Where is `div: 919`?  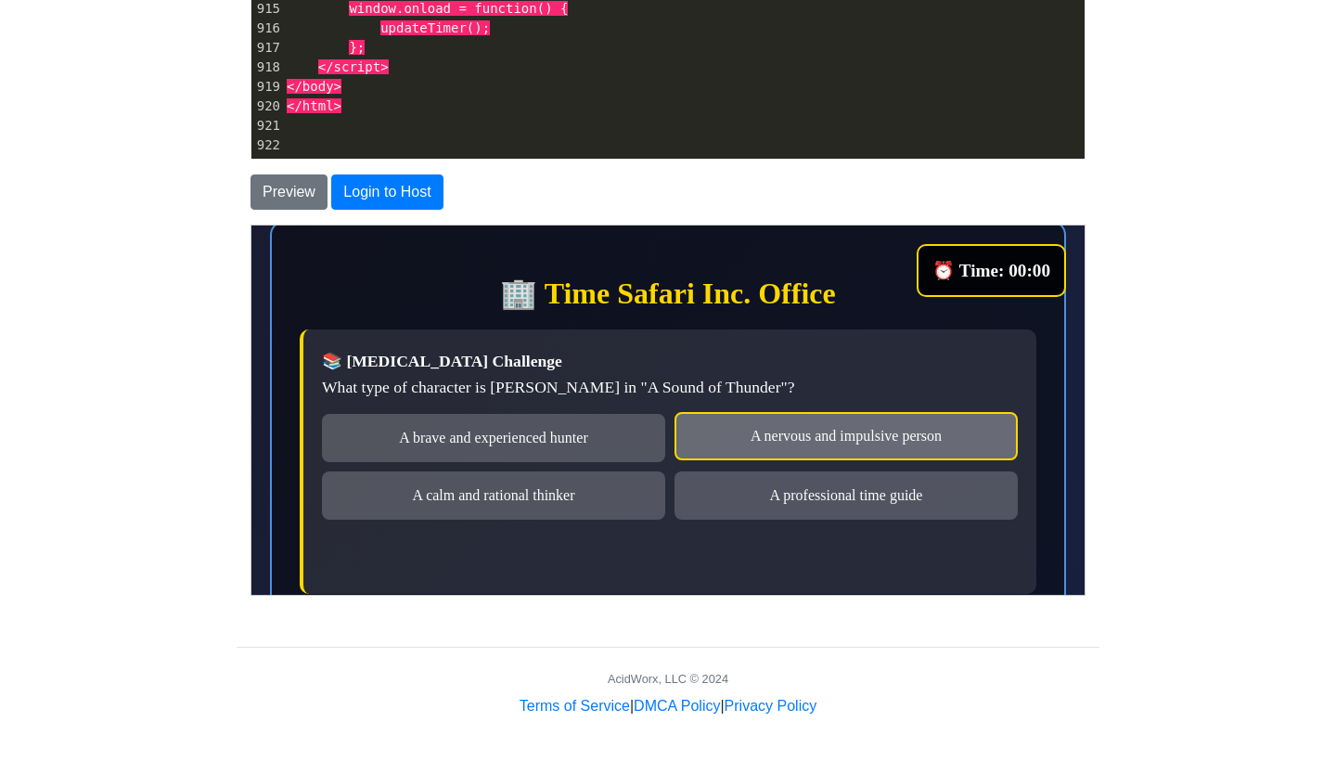 div: 919 is located at coordinates (267, 86).